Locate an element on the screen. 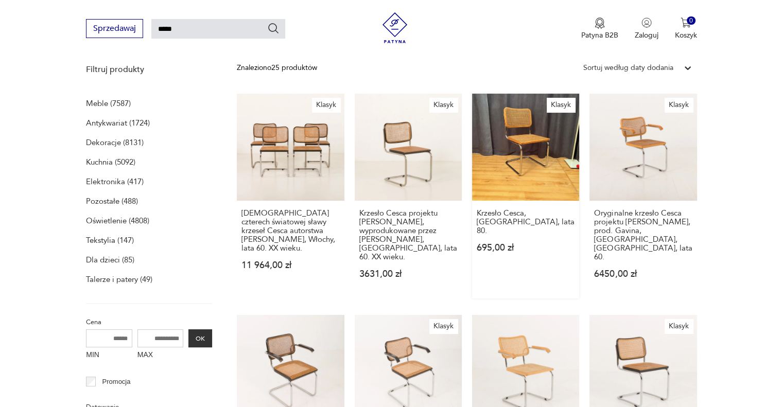  button: Szukaj is located at coordinates (273, 28).